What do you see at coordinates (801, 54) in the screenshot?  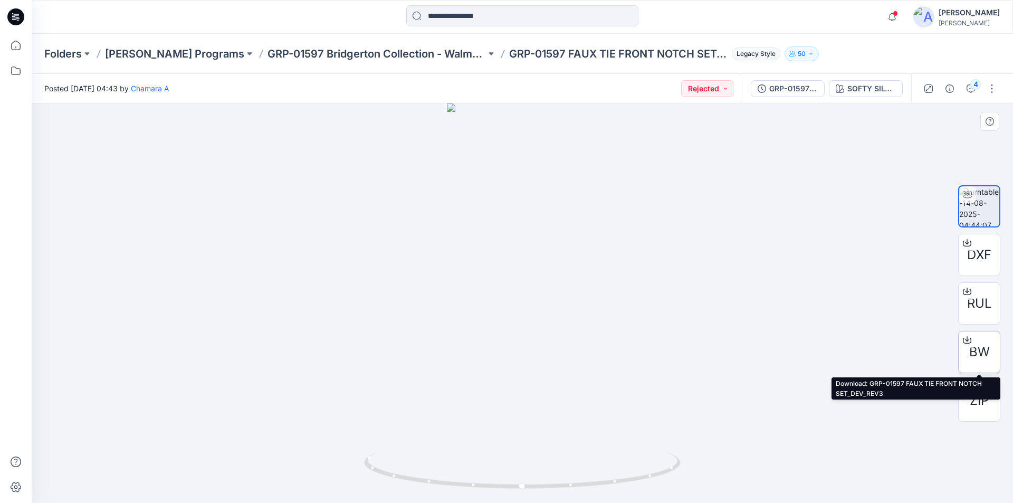 I see `p: 50` at bounding box center [801, 54].